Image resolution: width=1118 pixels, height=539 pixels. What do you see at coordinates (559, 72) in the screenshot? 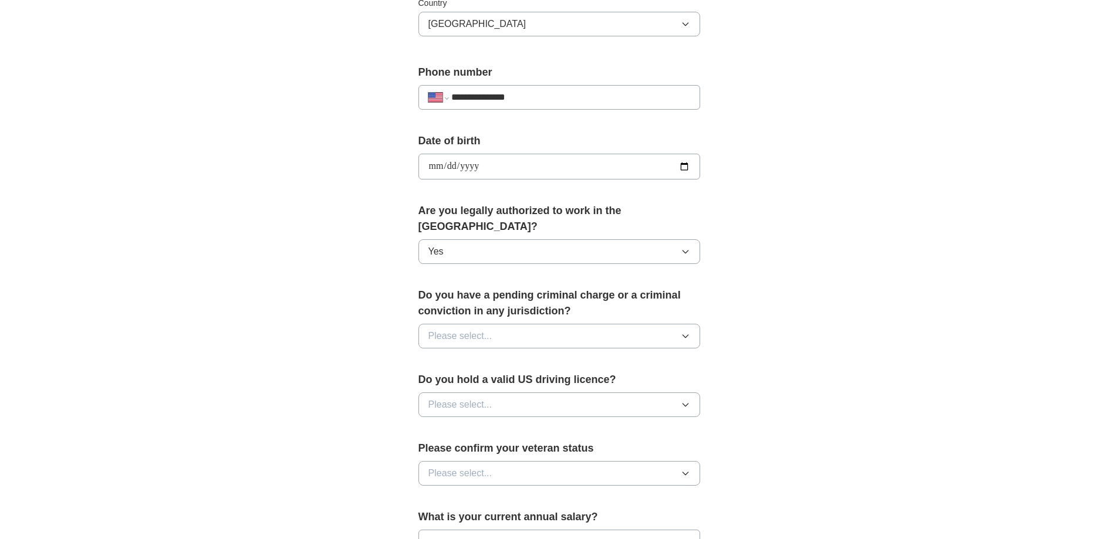
I see `label: Phone number` at bounding box center [559, 72].